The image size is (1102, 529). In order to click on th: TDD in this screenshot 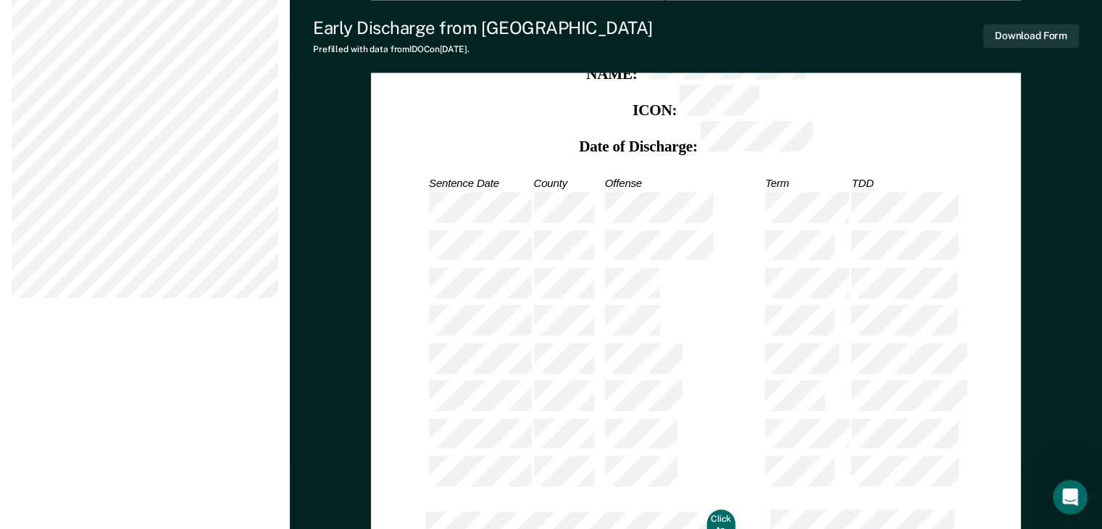, I will do `click(910, 183)`.